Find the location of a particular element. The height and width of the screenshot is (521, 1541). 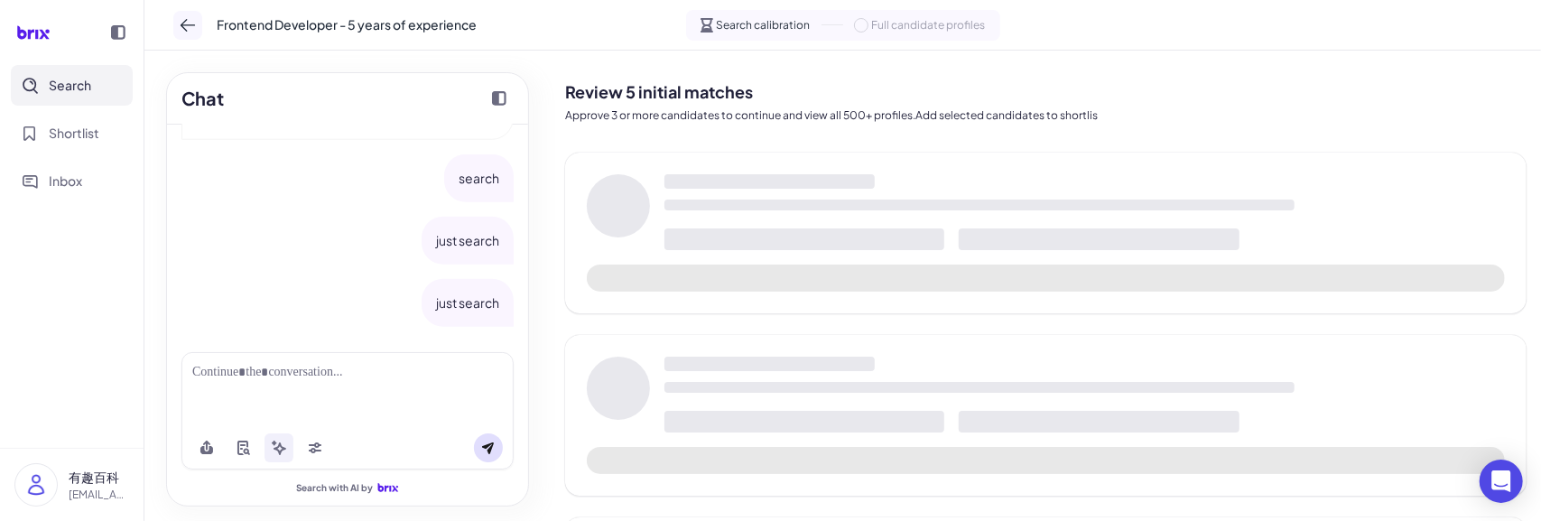

p: 有趣百科 is located at coordinates (98, 477).